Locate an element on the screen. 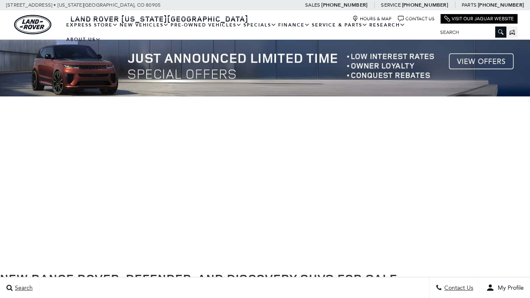 This screenshot has width=530, height=298. a: Visit Our Jaguar Website is located at coordinates (479, 19).